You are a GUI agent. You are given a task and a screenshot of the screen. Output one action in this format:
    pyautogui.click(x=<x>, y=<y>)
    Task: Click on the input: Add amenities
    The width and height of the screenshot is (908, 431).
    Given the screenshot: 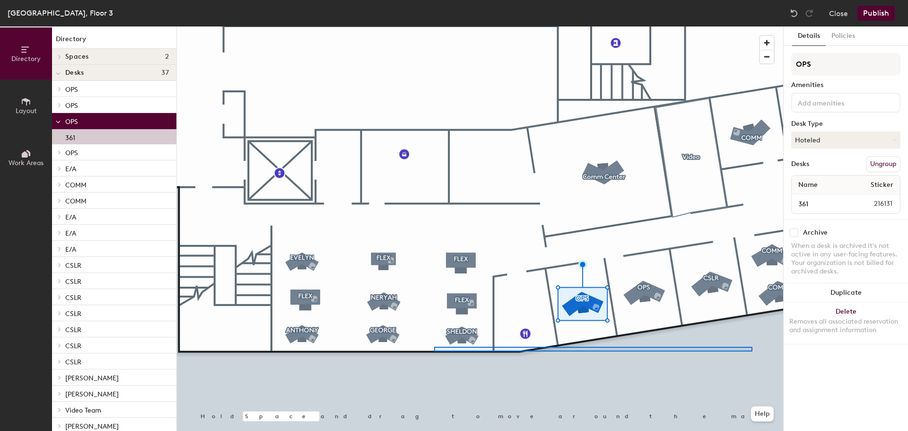 What is the action you would take?
    pyautogui.click(x=839, y=102)
    